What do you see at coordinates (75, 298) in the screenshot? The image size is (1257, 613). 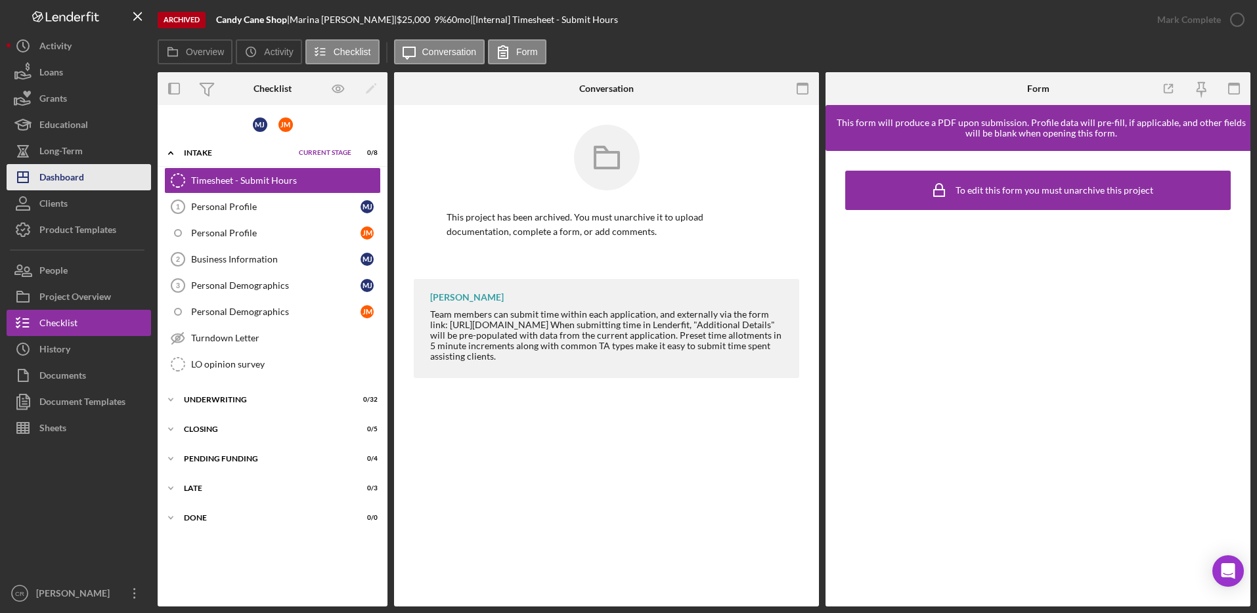 I see `div: Project Overview` at bounding box center [75, 298].